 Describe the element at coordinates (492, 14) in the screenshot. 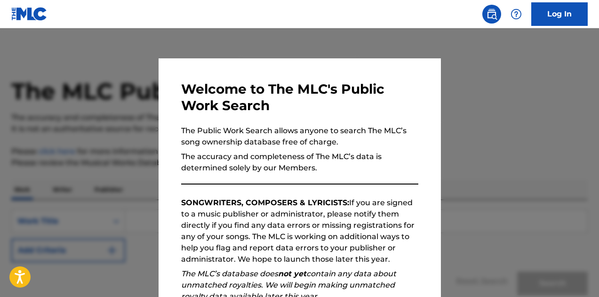

I see `a: Public Search` at that location.